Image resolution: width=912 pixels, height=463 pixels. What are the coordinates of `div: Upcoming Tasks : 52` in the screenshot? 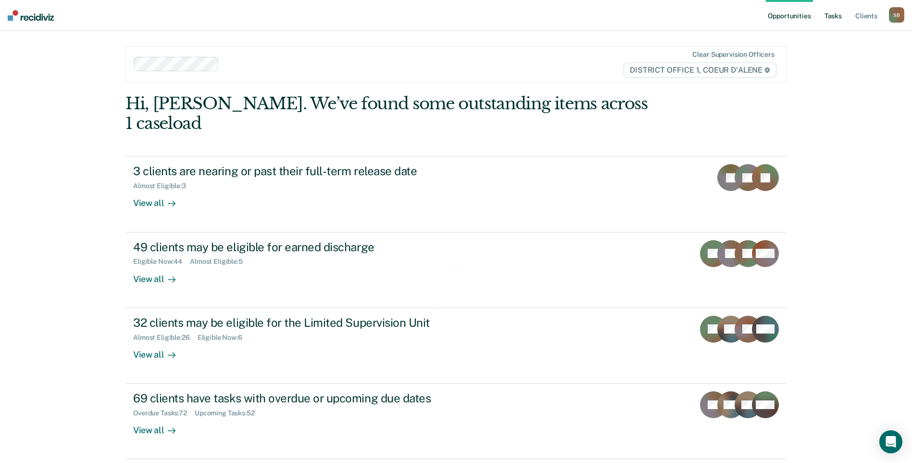 It's located at (228, 413).